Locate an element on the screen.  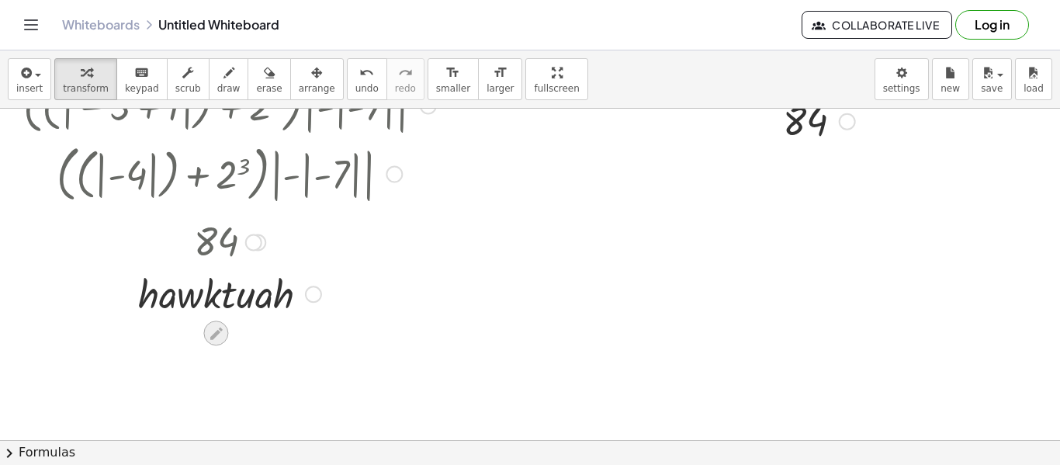
span: transform is located at coordinates (85, 88).